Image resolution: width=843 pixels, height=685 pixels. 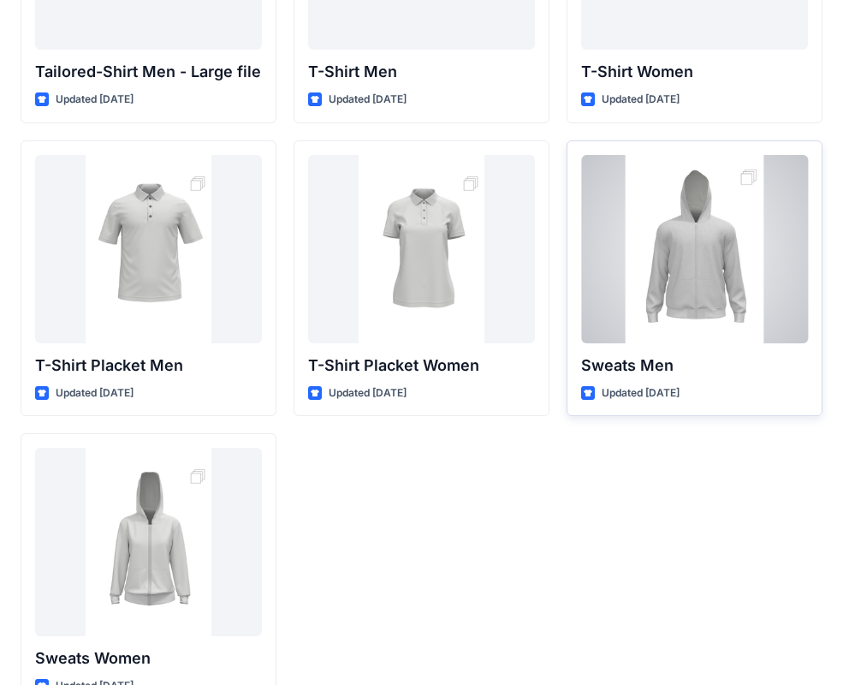 I want to click on p: Tailored-Shirt Men - Large file, so click(x=148, y=72).